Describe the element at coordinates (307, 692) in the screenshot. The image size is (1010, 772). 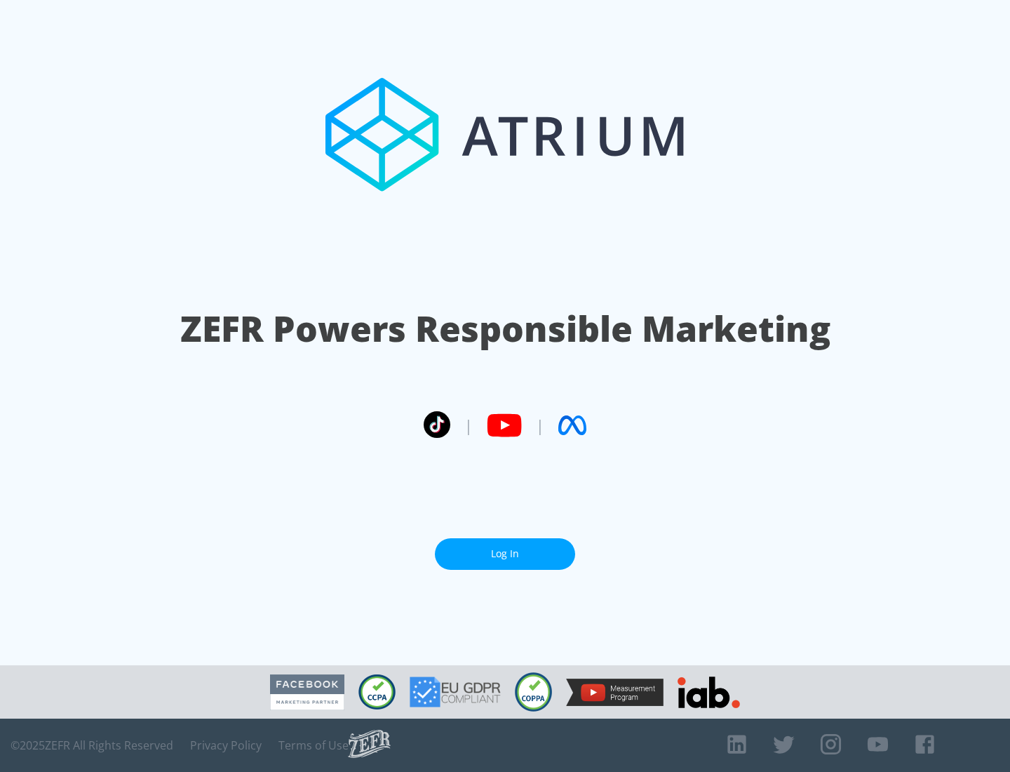
I see `img: Facebook Marketing Partner` at that location.